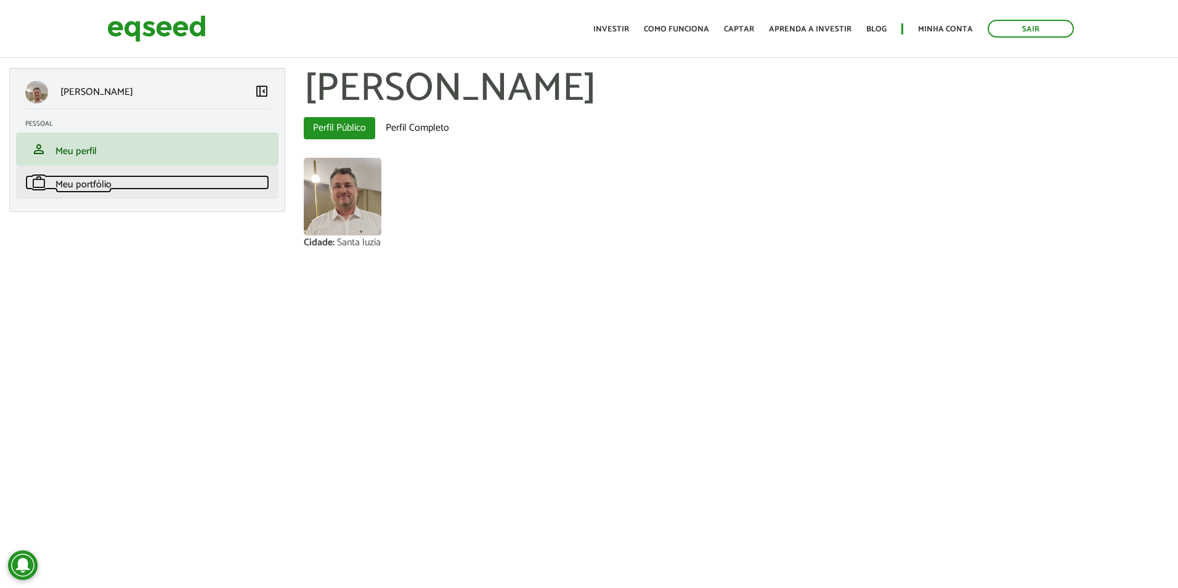 This screenshot has width=1178, height=588. What do you see at coordinates (945, 29) in the screenshot?
I see `a: Minha conta` at bounding box center [945, 29].